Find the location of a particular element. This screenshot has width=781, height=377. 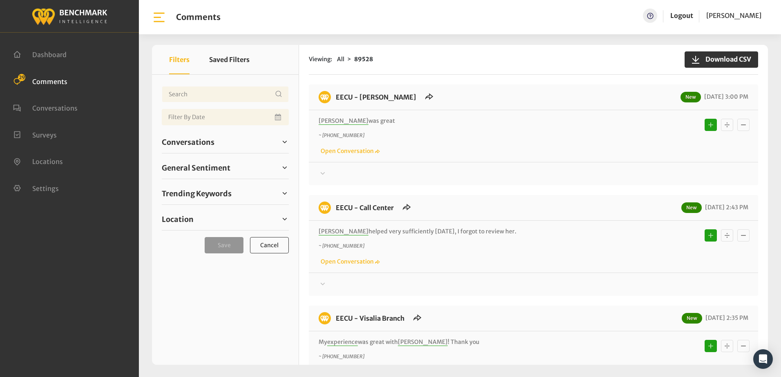

span: Comments is located at coordinates (50, 81).